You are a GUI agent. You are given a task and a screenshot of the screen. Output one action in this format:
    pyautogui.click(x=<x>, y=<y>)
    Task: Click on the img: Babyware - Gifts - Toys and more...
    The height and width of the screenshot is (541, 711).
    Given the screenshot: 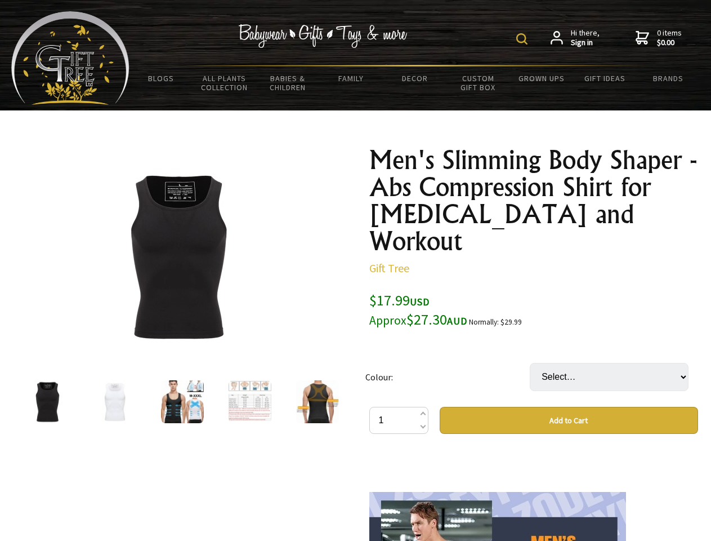 What is the action you would take?
    pyautogui.click(x=70, y=58)
    